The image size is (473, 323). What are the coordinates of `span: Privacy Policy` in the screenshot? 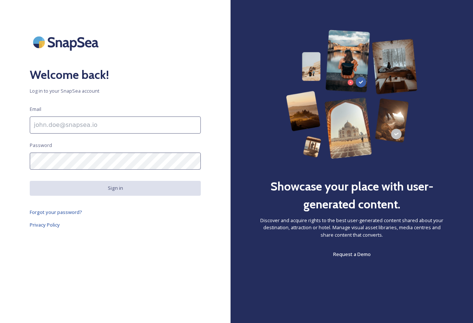 It's located at (45, 225).